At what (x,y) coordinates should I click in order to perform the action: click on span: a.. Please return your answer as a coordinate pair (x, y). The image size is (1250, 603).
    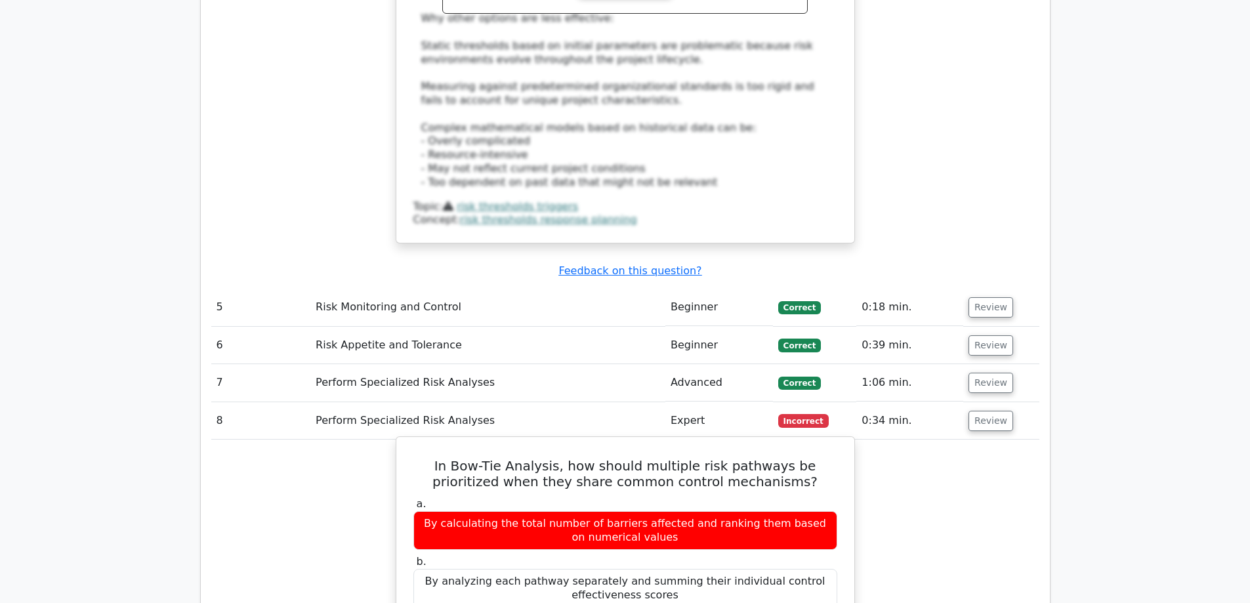
    Looking at the image, I should click on (421, 503).